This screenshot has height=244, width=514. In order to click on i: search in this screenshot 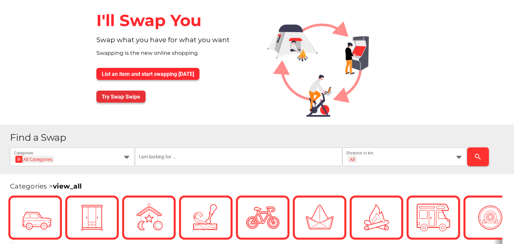, I will do `click(478, 157)`.